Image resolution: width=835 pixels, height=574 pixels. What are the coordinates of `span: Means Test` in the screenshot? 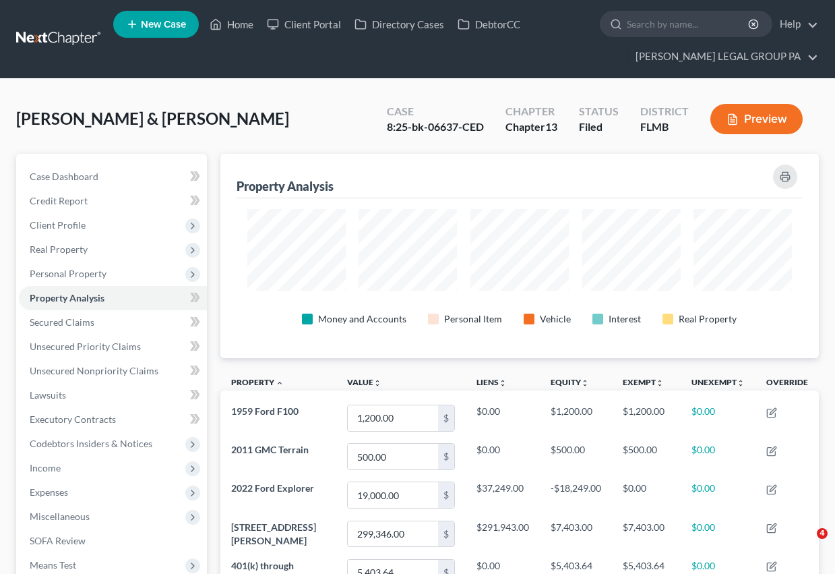 It's located at (53, 564).